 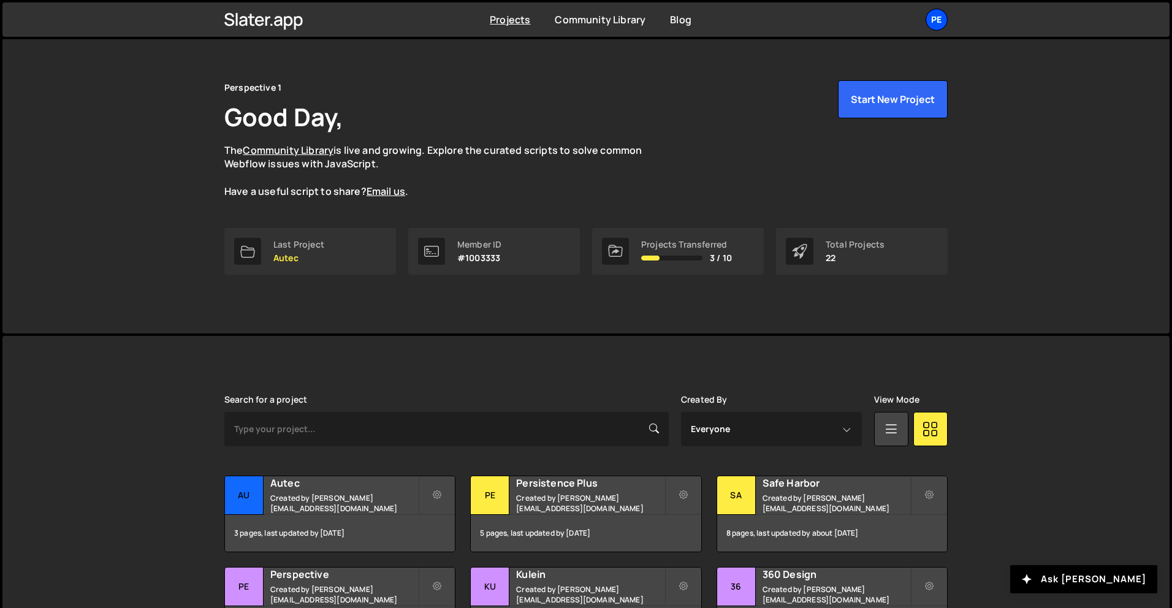 What do you see at coordinates (479, 244) in the screenshot?
I see `div: Member ID` at bounding box center [479, 244].